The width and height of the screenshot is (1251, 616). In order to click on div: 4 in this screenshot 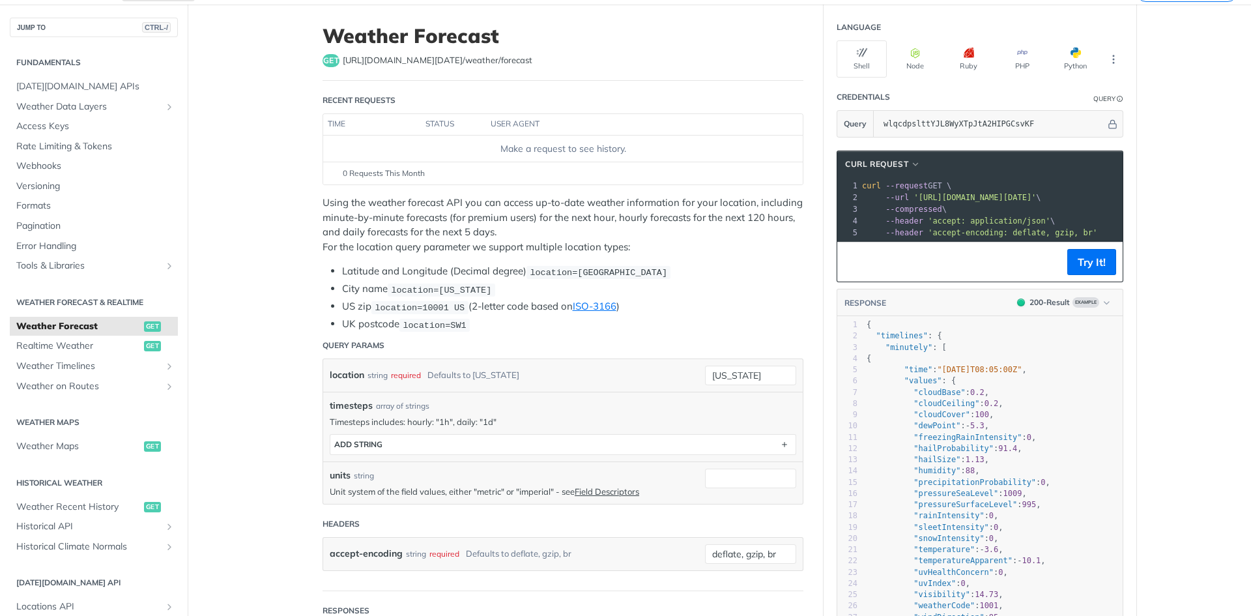, I will do `click(848, 221)`.